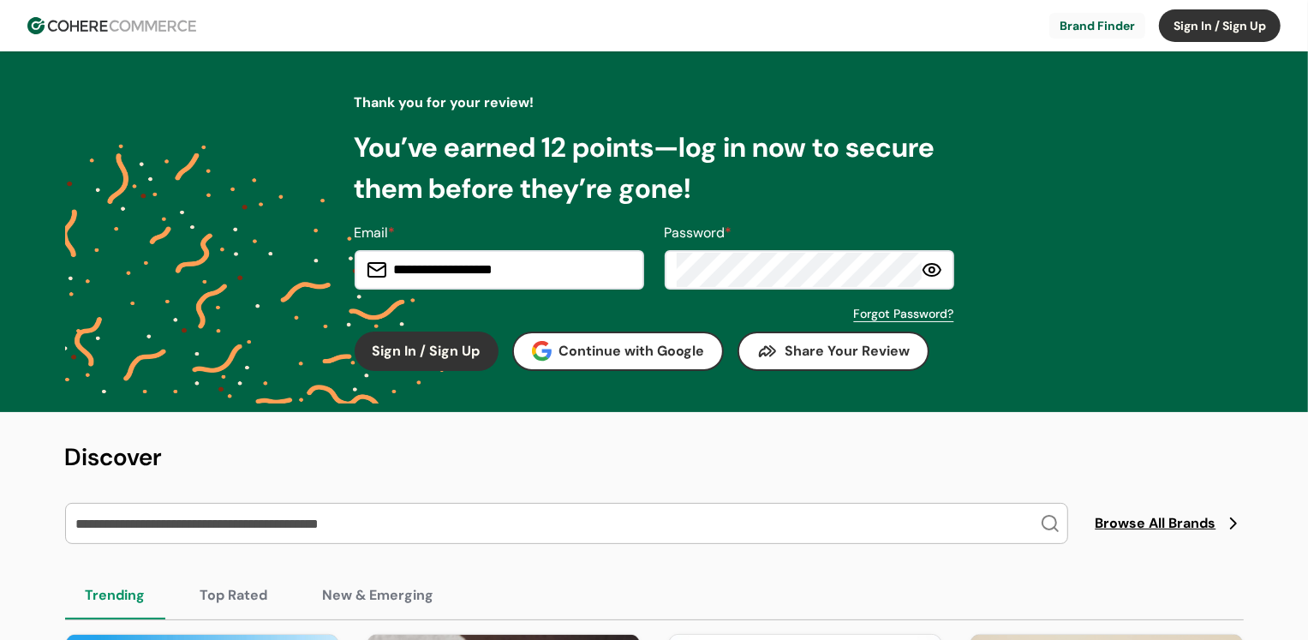 Image resolution: width=1308 pixels, height=640 pixels. I want to click on button: Share Your Review, so click(834, 351).